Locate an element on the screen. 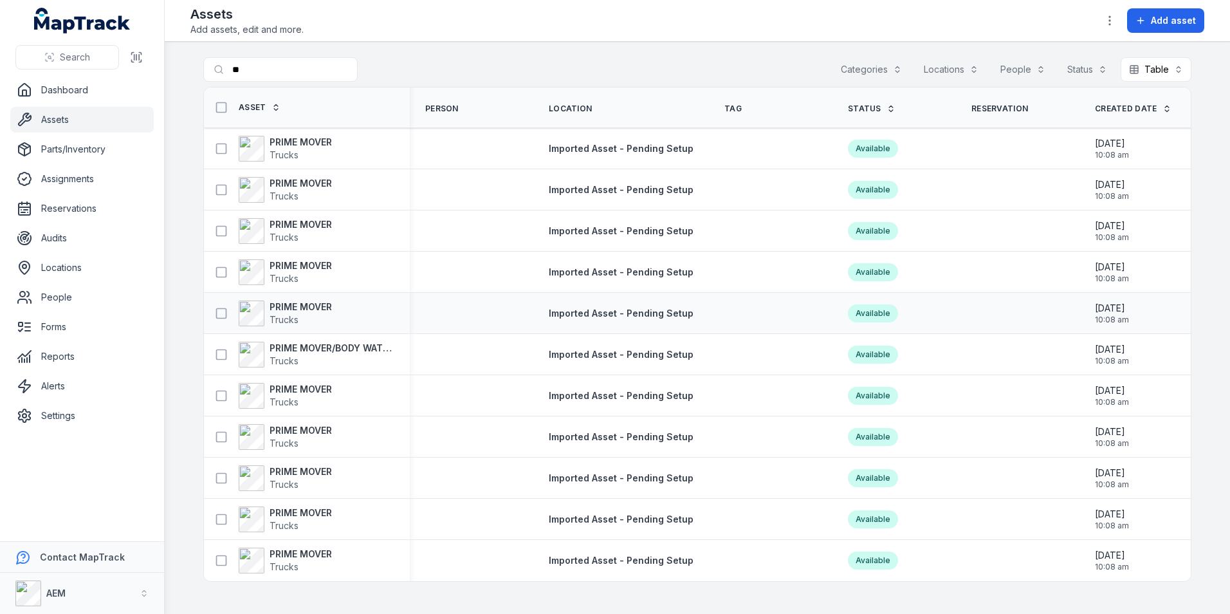 Image resolution: width=1230 pixels, height=614 pixels. a: Reservations is located at coordinates (82, 208).